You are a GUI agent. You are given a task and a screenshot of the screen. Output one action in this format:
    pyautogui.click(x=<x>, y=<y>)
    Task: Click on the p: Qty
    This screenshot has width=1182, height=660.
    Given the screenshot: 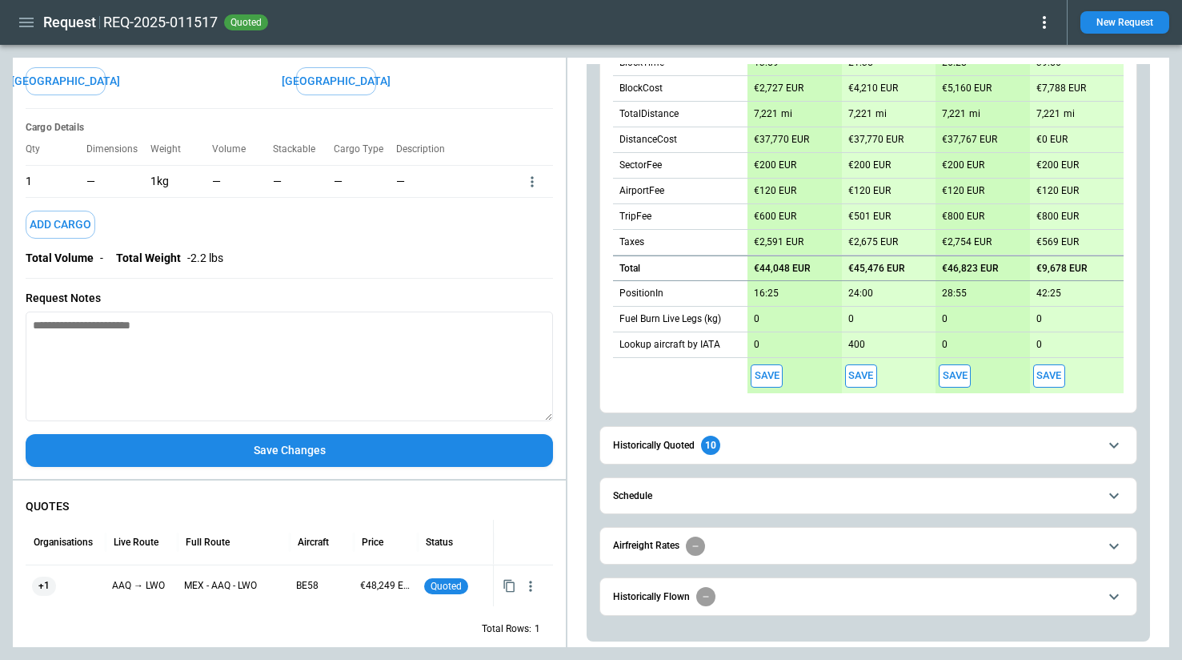 What is the action you would take?
    pyautogui.click(x=39, y=149)
    